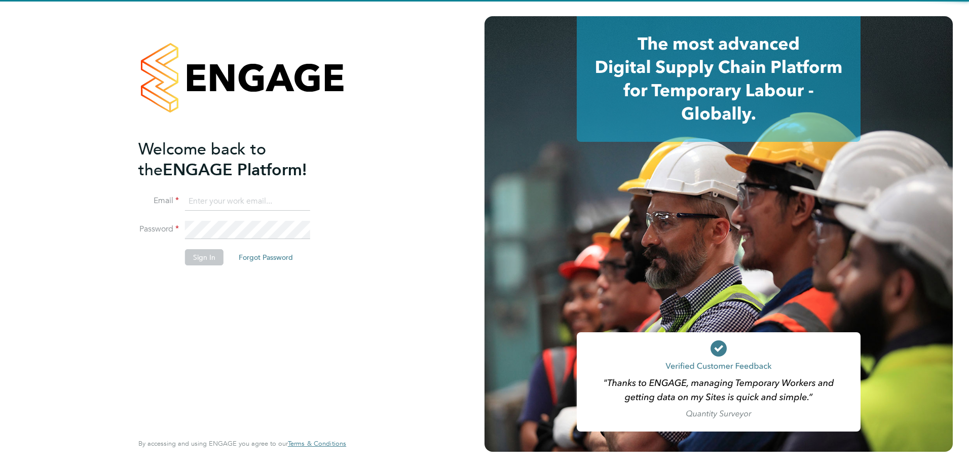 This screenshot has width=969, height=468. Describe the element at coordinates (237, 160) in the screenshot. I see `h2: ENGAGE Platform!` at that location.